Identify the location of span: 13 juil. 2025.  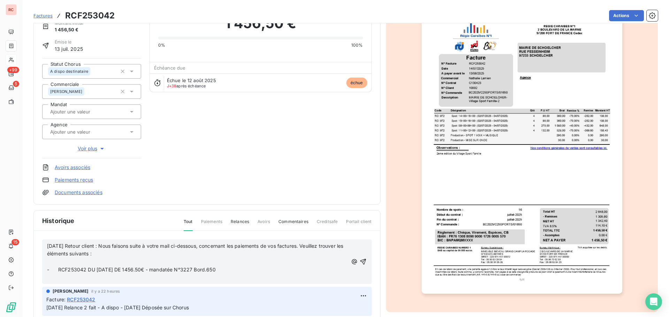
(69, 49).